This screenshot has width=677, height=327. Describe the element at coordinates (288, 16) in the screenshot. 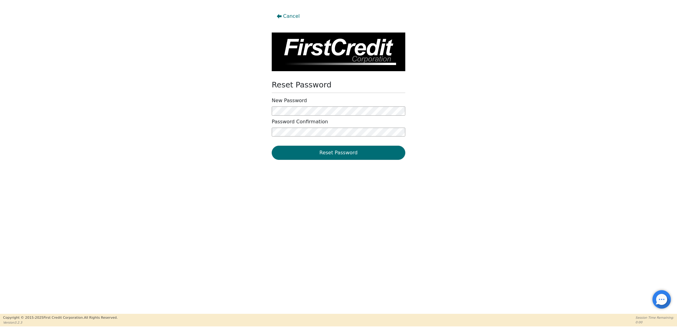

I see `button: Cancel` at that location.